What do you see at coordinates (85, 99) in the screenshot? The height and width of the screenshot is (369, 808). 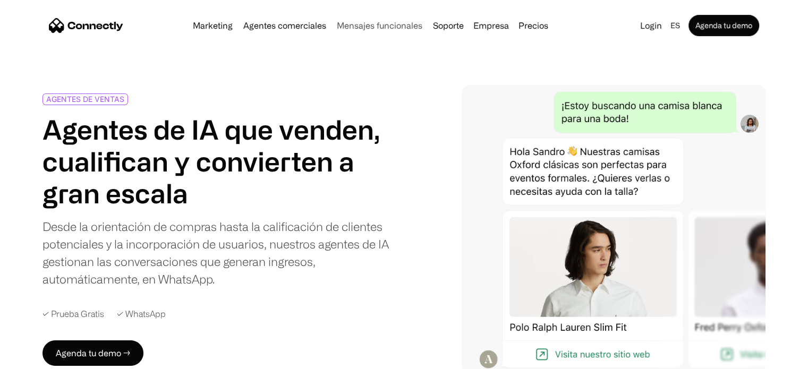 I see `div: AGENTES DE VENTAS` at bounding box center [85, 99].